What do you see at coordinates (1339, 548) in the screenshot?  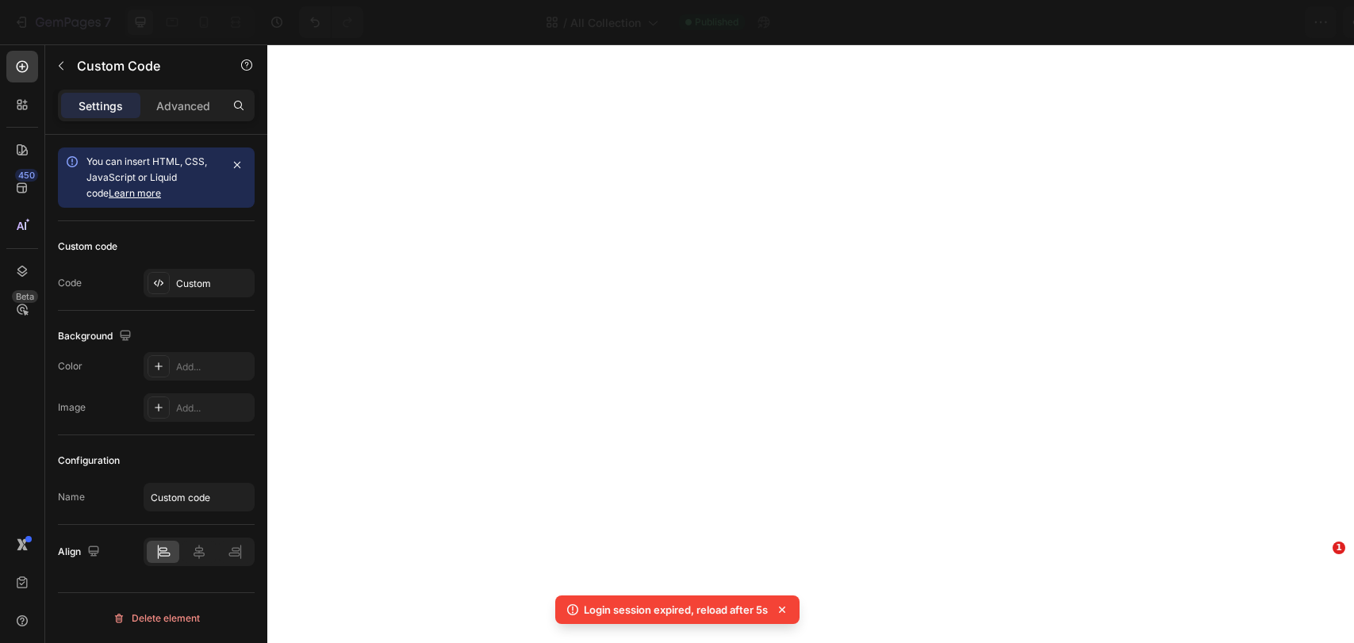 I see `span: 1` at bounding box center [1339, 548].